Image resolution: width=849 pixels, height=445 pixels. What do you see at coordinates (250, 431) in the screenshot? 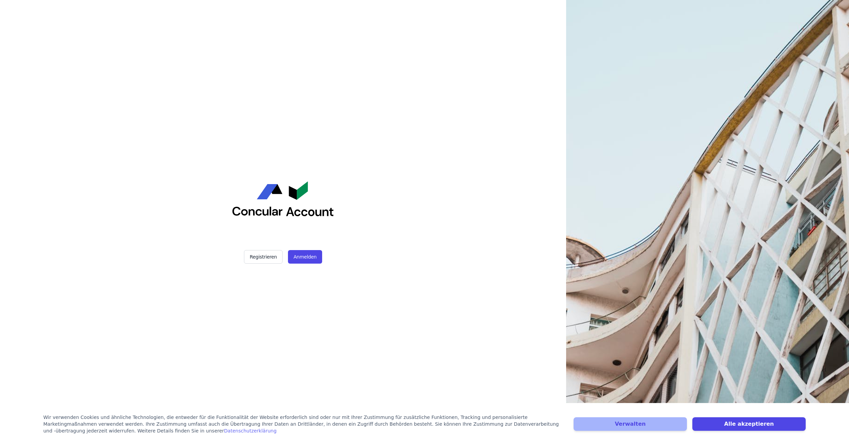
I see `a: Datenschutzerklärung` at bounding box center [250, 431].